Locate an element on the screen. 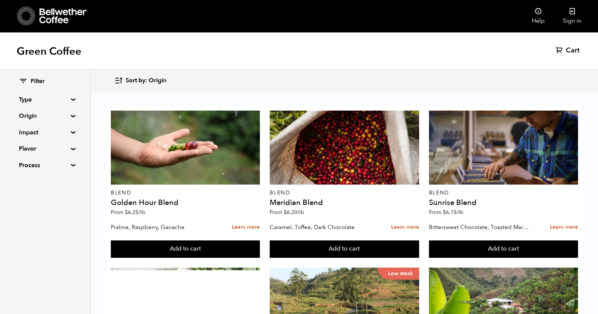 The width and height of the screenshot is (598, 314). bdi: 6.15 is located at coordinates (453, 212).